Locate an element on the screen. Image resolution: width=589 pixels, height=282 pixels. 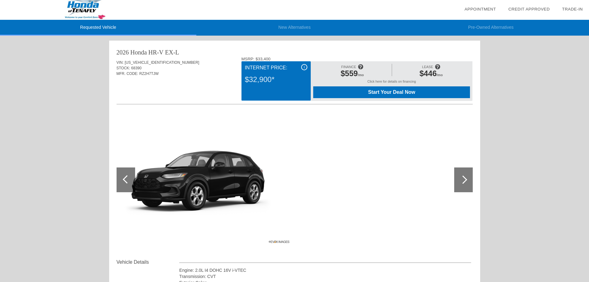
a: Appointment is located at coordinates (480, 9).